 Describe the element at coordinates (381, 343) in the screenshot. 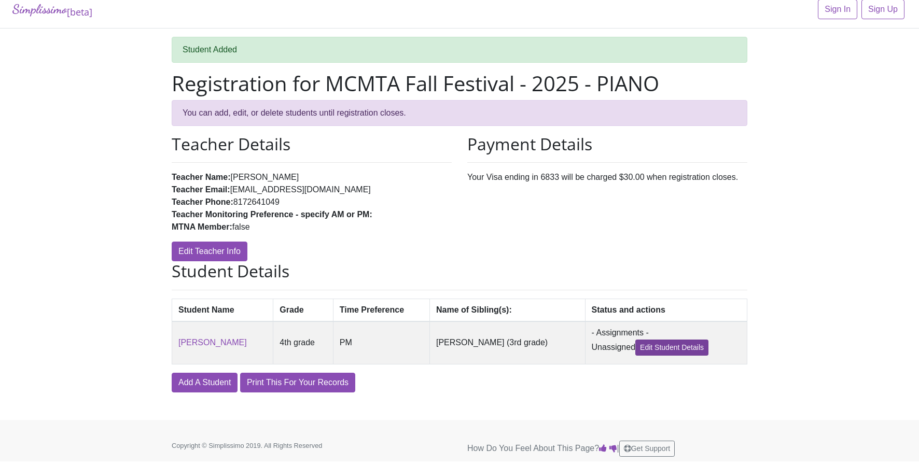

I see `td: PM` at that location.